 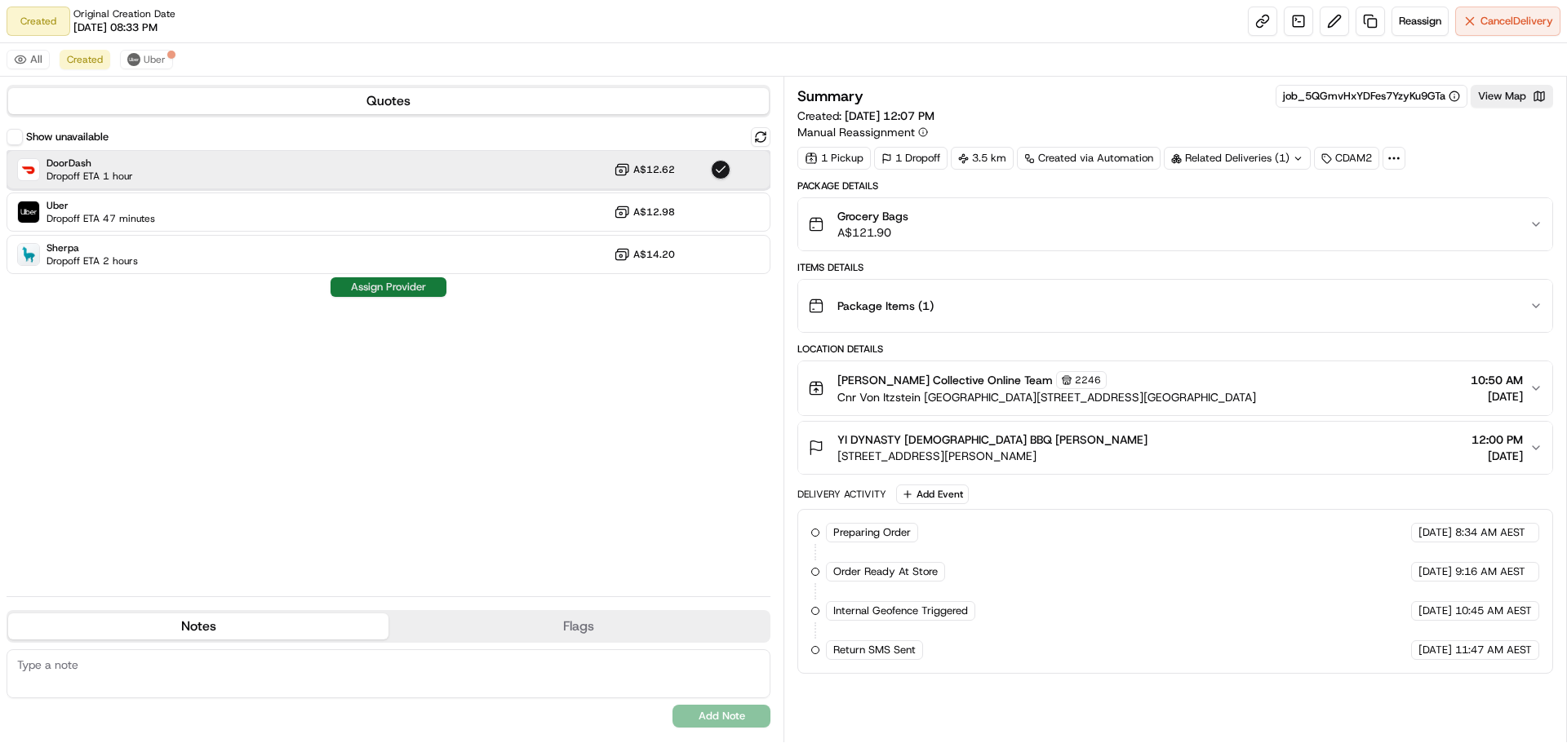 I want to click on span: Knowledge Base, so click(x=78, y=245).